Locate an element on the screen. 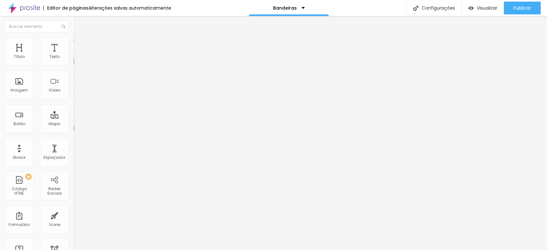 This screenshot has height=250, width=547. font: Botão is located at coordinates (19, 124).